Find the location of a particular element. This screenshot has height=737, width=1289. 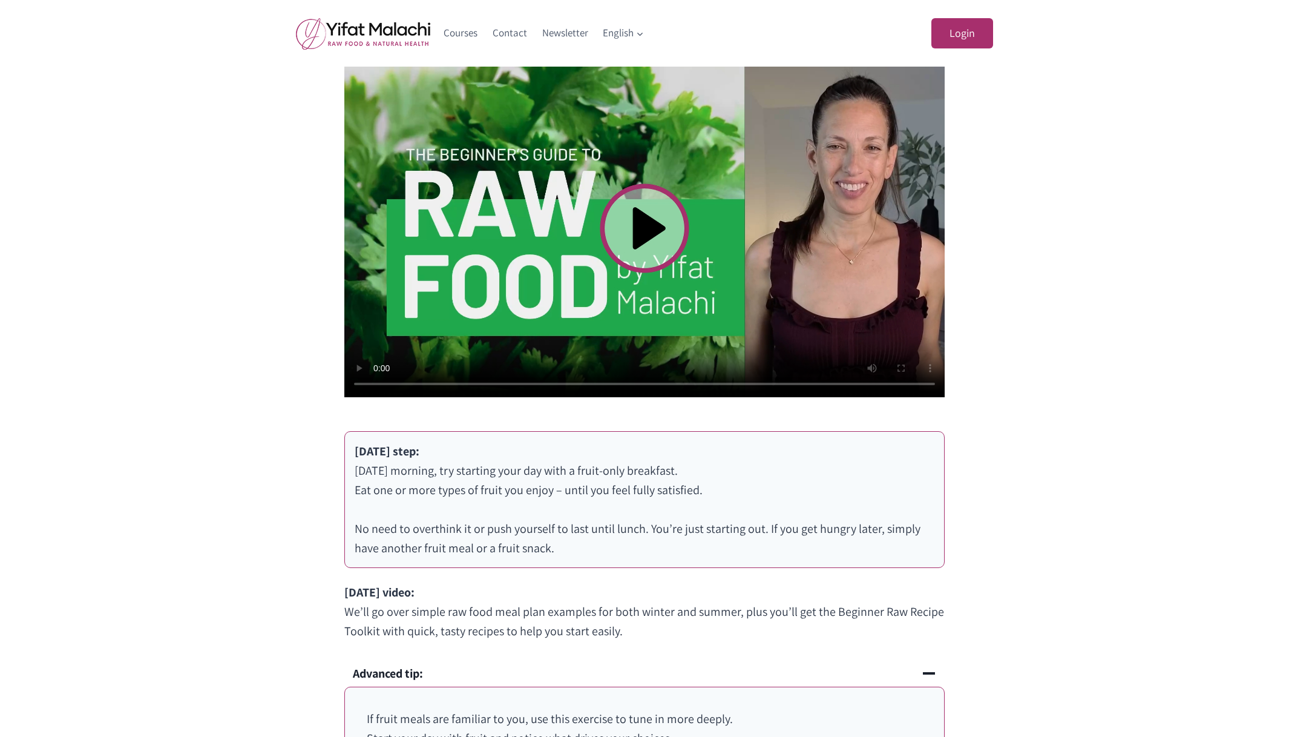

p: We’ll go over simple raw food meal plan examples for both winter and summer, plus you’ll get the ... is located at coordinates (645, 611).